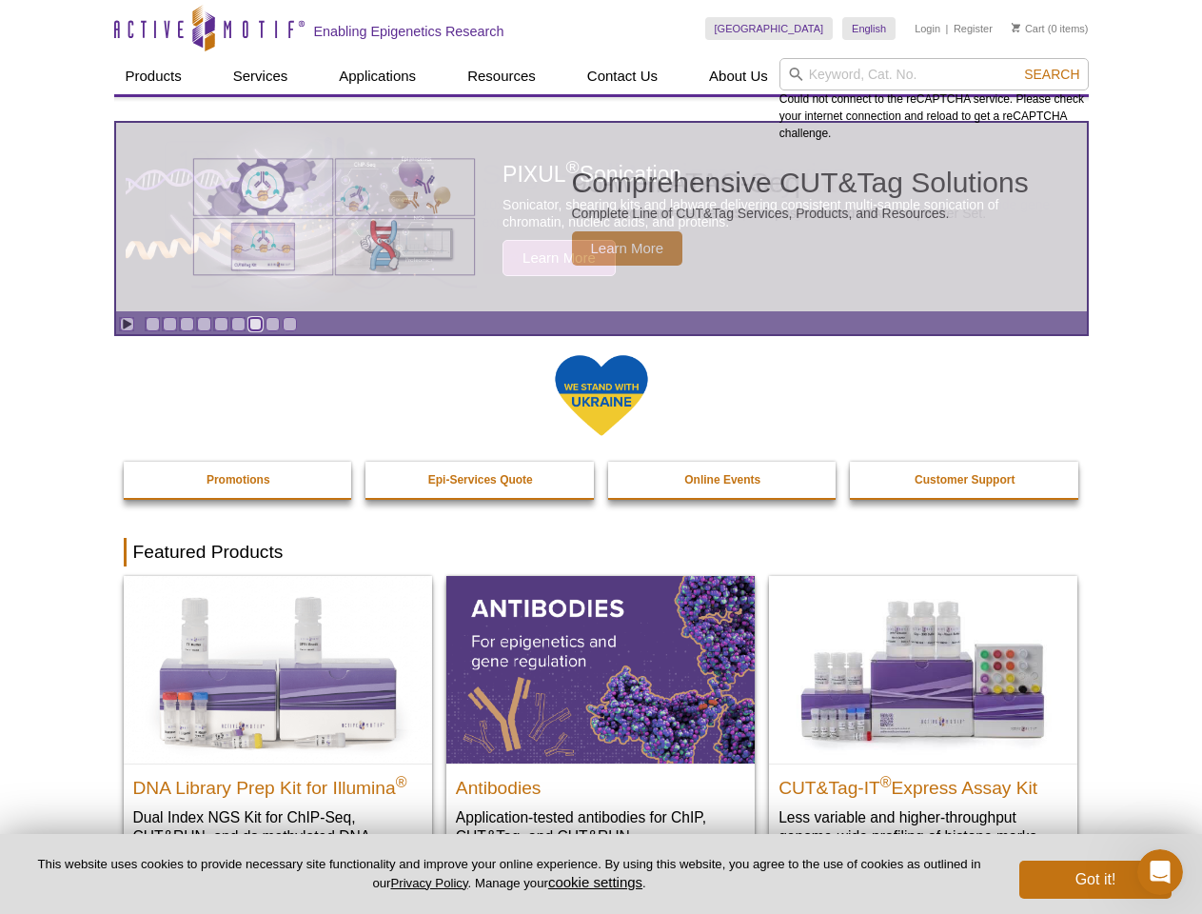 The image size is (1202, 914). Describe the element at coordinates (927, 29) in the screenshot. I see `a: Login` at that location.